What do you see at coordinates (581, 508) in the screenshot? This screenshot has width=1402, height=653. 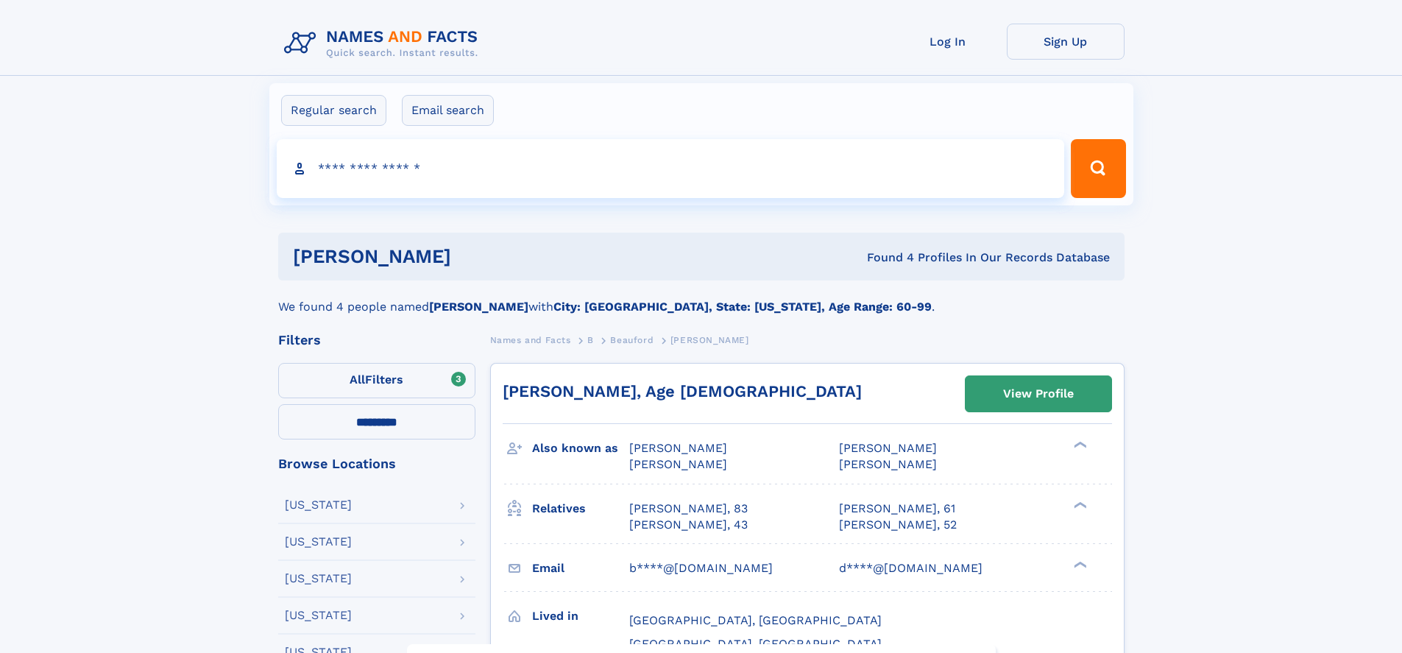 I see `h3: Relatives` at bounding box center [581, 508].